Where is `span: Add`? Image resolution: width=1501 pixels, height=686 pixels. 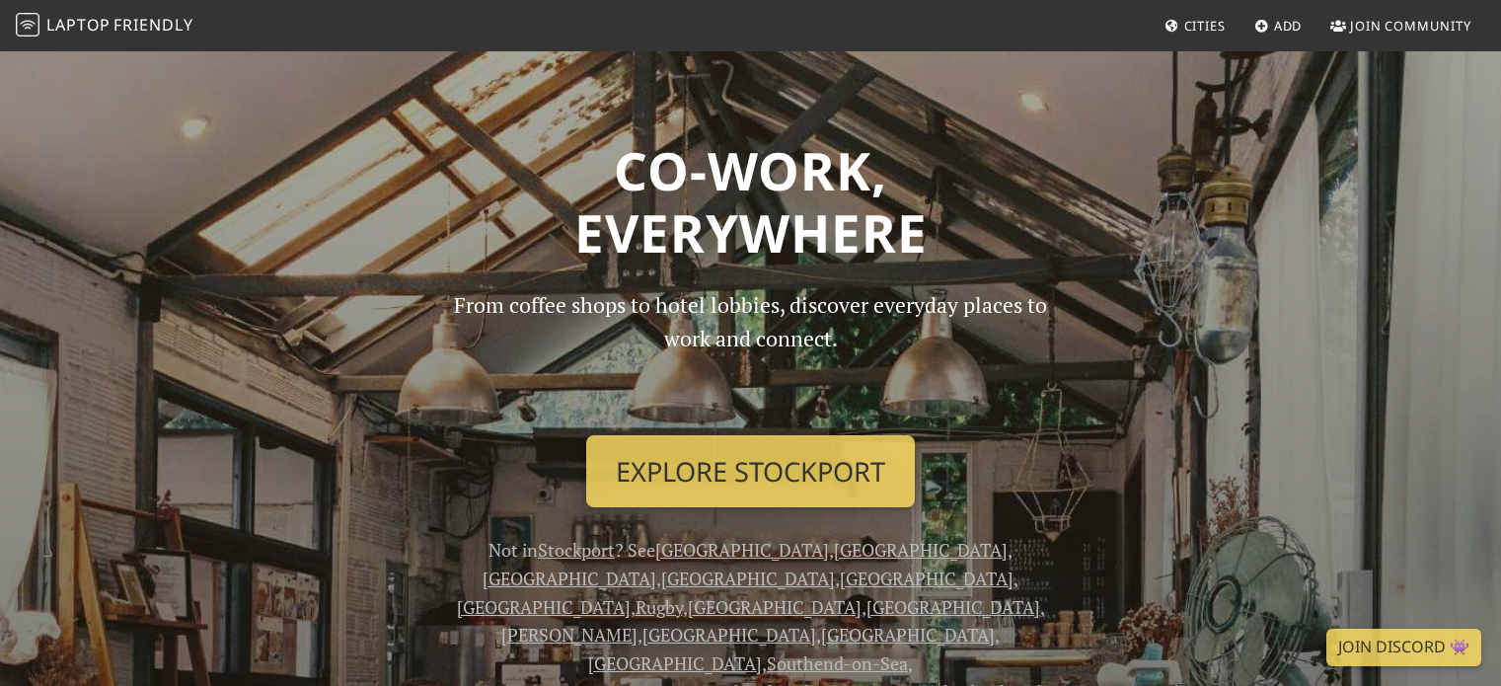 span: Add is located at coordinates (1288, 26).